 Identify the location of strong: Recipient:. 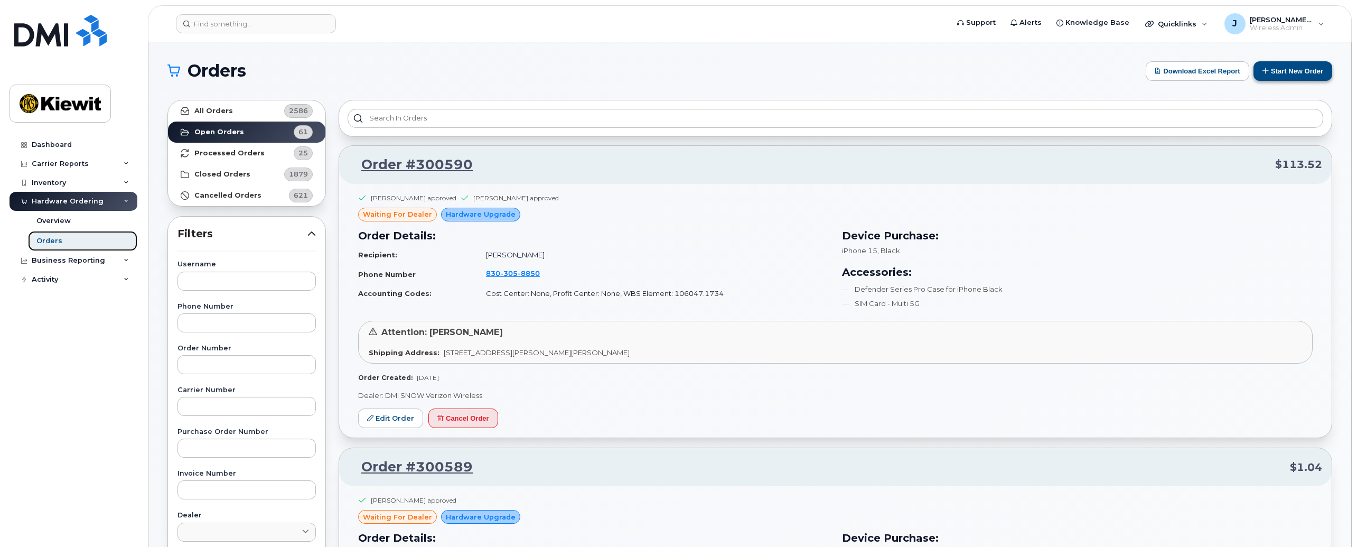
(378, 255).